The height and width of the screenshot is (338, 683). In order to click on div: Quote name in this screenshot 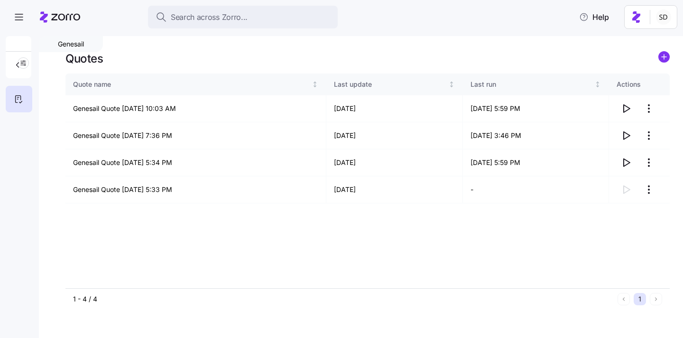, I will do `click(192, 84)`.